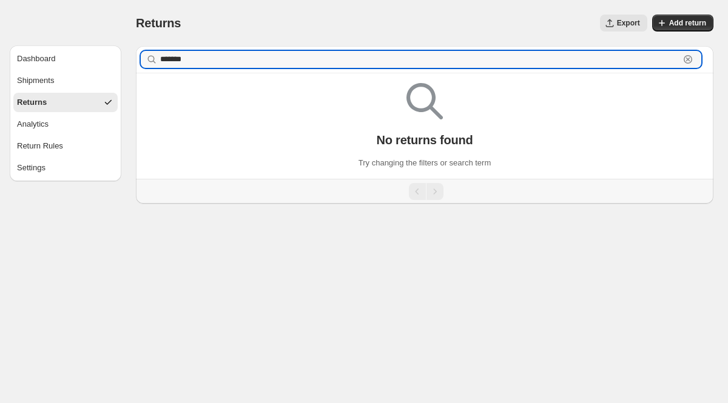 The width and height of the screenshot is (728, 403). I want to click on span: Add return, so click(687, 23).